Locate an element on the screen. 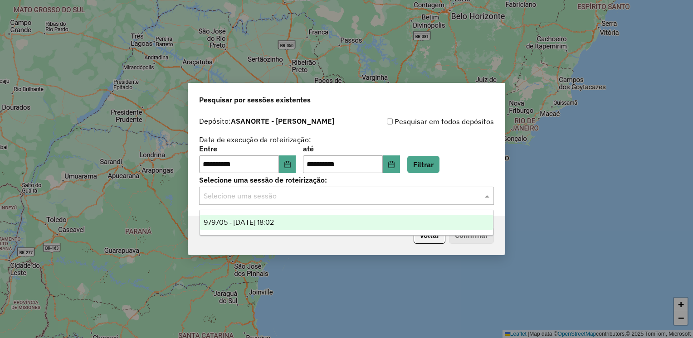 The width and height of the screenshot is (693, 338). label: Entre is located at coordinates (247, 149).